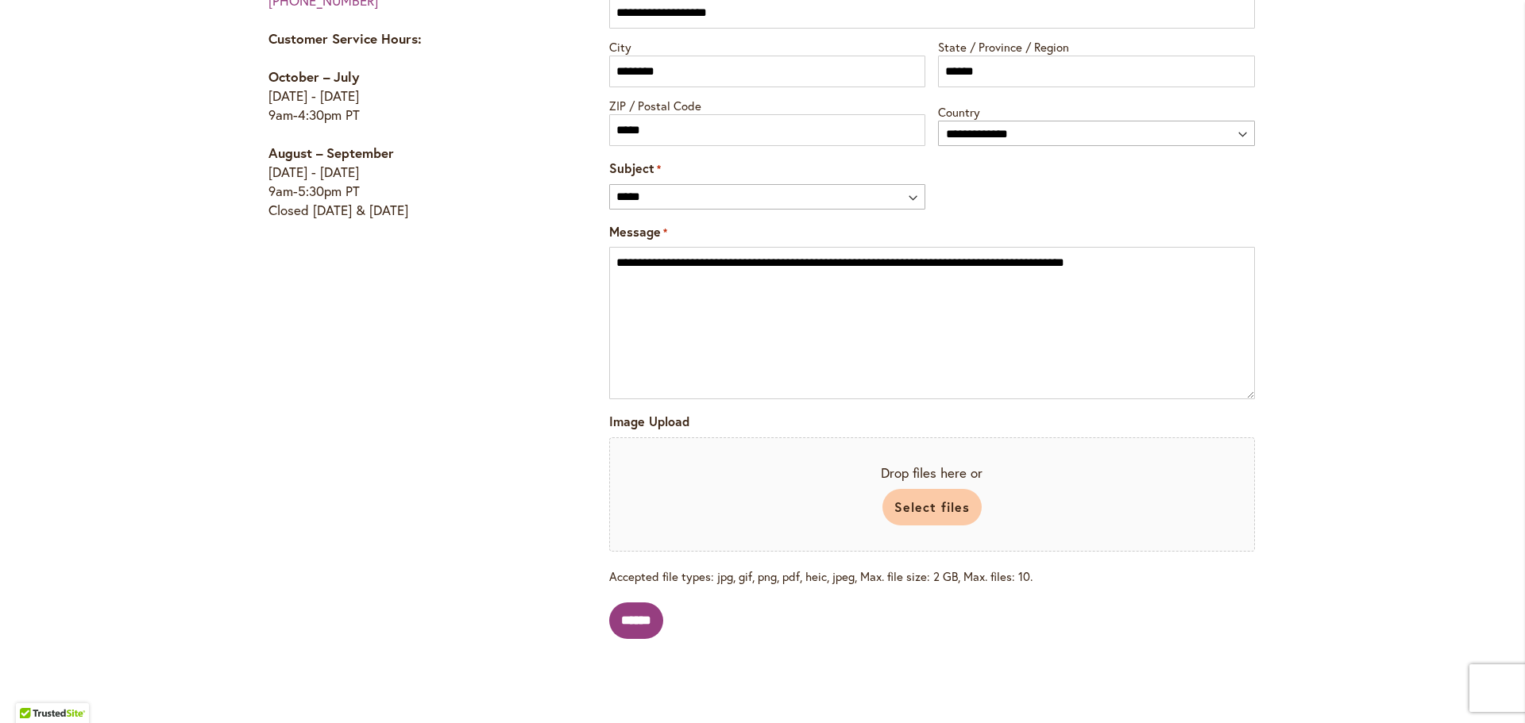 The height and width of the screenshot is (723, 1525). What do you see at coordinates (345, 38) in the screenshot?
I see `strong: Customer Service Hours:` at bounding box center [345, 38].